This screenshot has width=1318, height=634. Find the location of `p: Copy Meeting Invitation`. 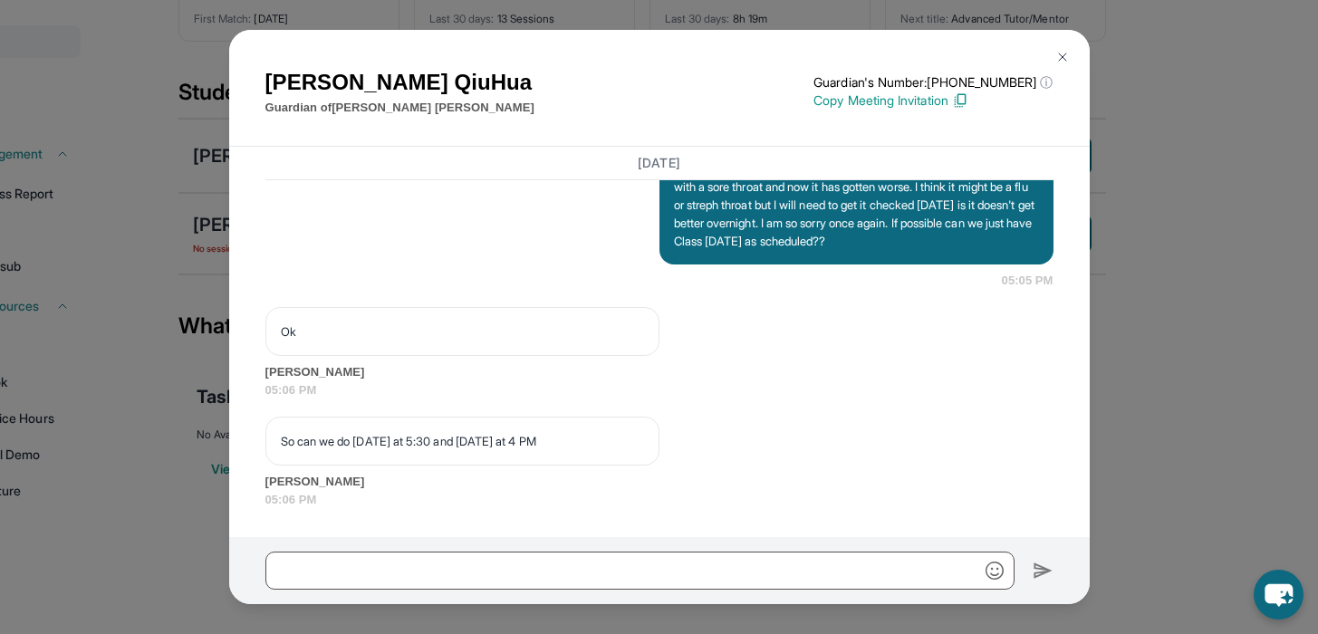

p: Copy Meeting Invitation is located at coordinates (933, 101).